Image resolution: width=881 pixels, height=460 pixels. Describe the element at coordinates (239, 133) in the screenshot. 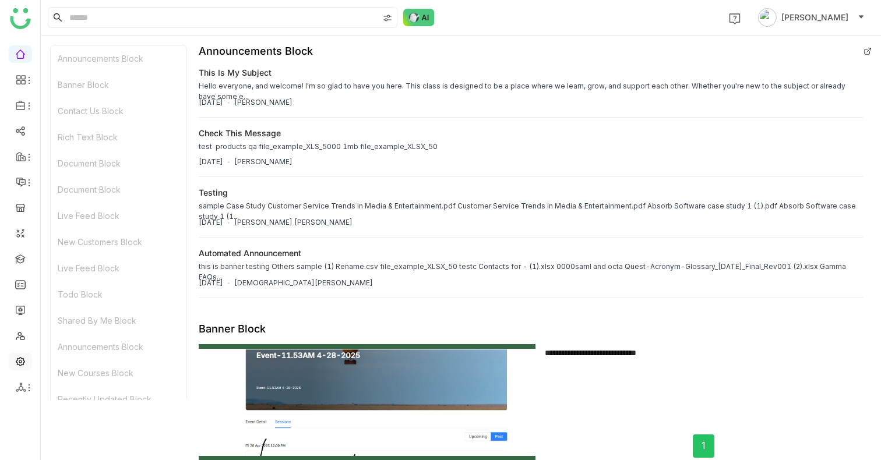

I see `div: check this message` at that location.